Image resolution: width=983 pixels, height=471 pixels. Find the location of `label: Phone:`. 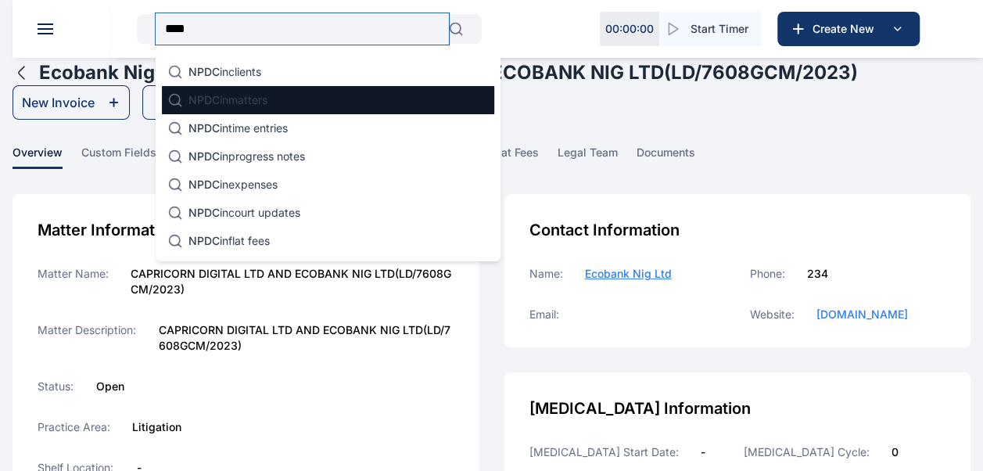

label: Phone: is located at coordinates (767, 274).